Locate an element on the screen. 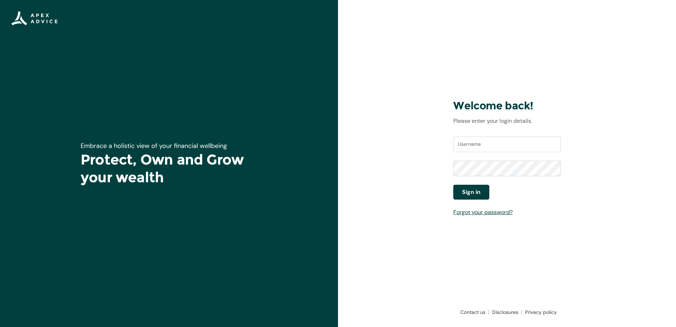 This screenshot has height=327, width=676. h1: Protect, Own and Grow your wealth is located at coordinates (169, 168).